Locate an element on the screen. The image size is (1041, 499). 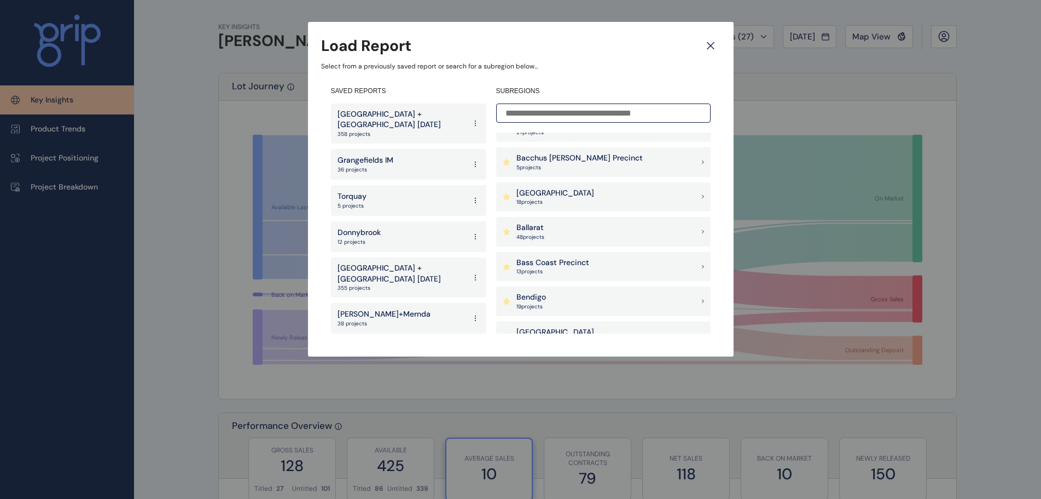
p: 48 project s is located at coordinates (530, 237).